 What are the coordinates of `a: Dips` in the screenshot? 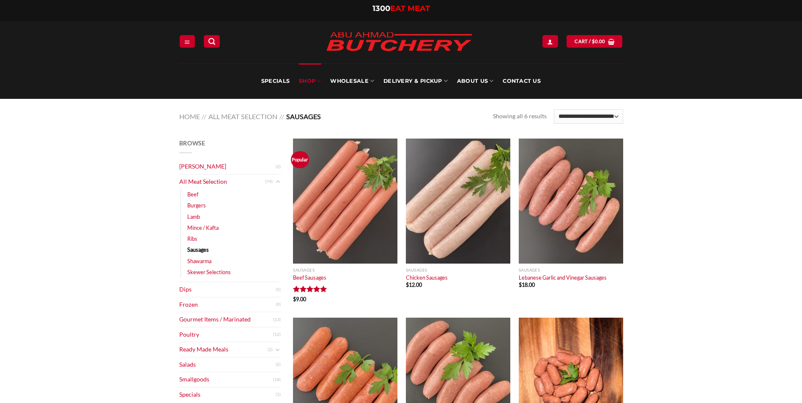 It's located at (227, 290).